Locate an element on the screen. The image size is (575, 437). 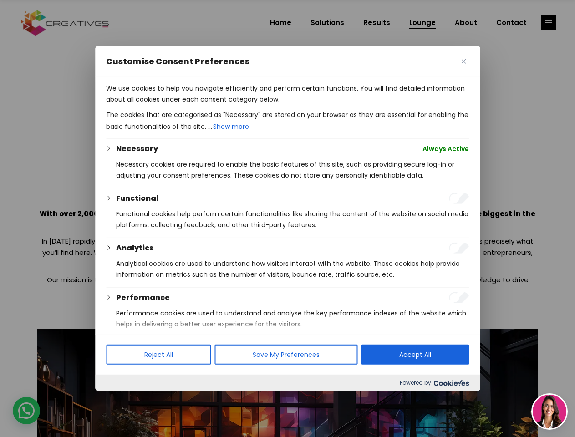
button: Reject All is located at coordinates (158, 355).